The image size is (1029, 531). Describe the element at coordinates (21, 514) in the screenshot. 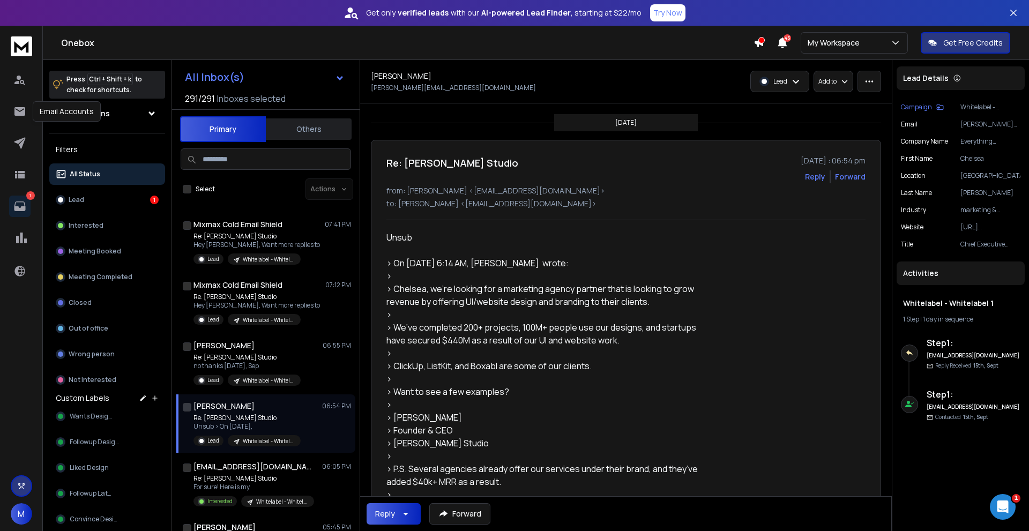

I see `span: M` at that location.